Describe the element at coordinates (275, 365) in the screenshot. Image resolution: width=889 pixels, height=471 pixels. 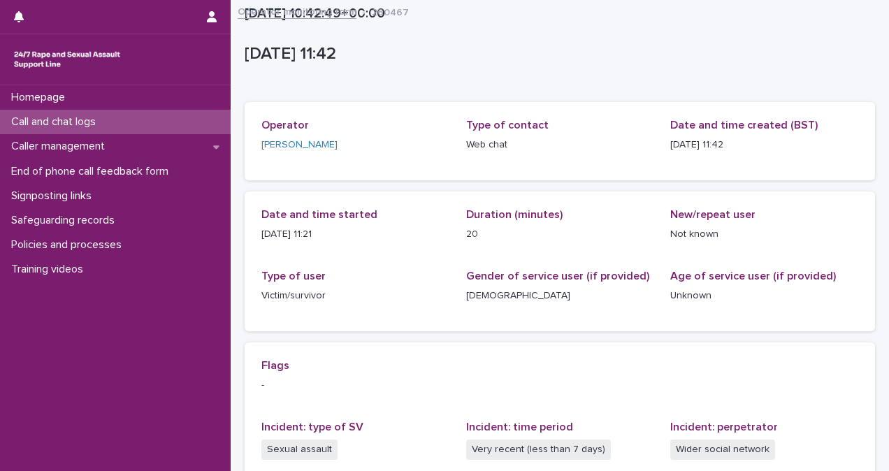
I see `span: Flags` at that location.